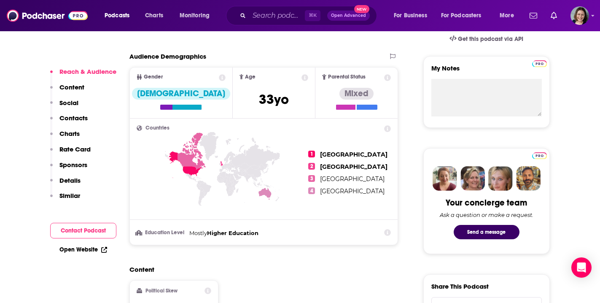 The image size is (600, 303). What do you see at coordinates (486, 71) in the screenshot?
I see `label: My Notes` at bounding box center [486, 71].